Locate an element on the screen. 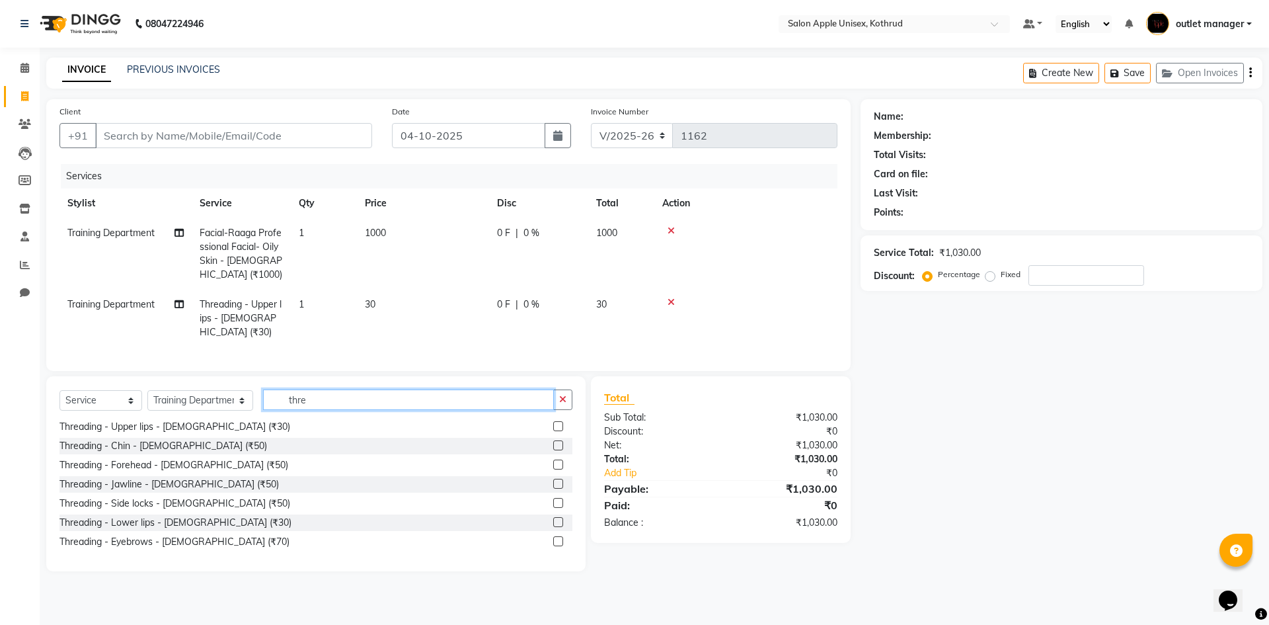 The image size is (1269, 625). div: Name: is located at coordinates (889, 116).